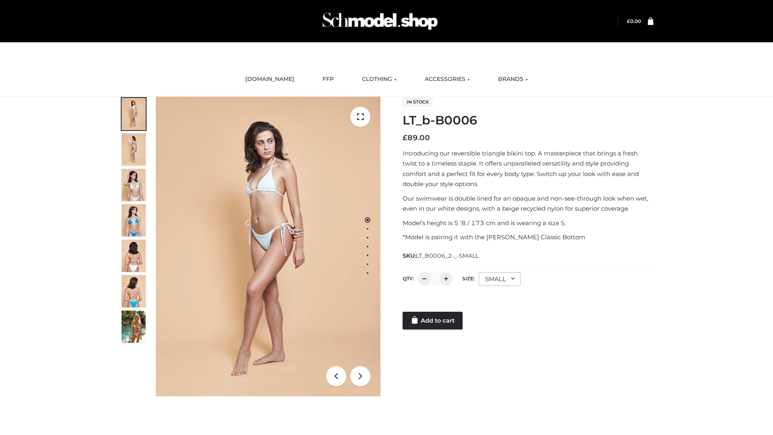  What do you see at coordinates (134, 326) in the screenshot?
I see `img: Arieltop_CloudNine_AzureSky2.jpg` at bounding box center [134, 326].